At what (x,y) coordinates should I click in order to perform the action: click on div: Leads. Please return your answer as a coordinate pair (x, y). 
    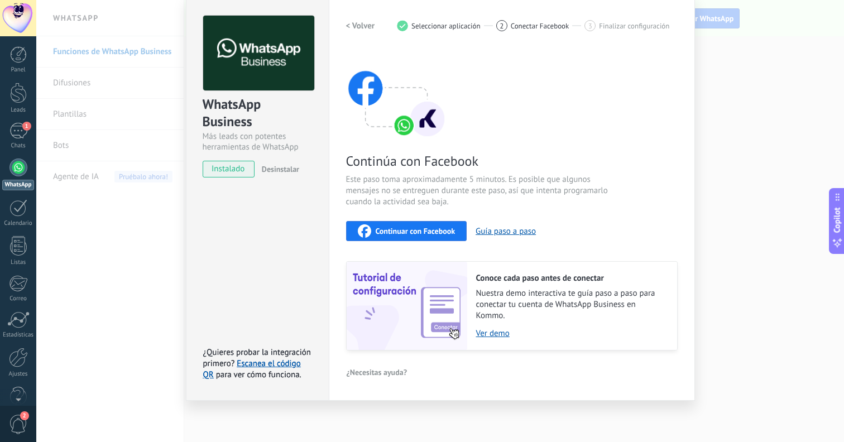
    Looking at the image, I should click on (18, 110).